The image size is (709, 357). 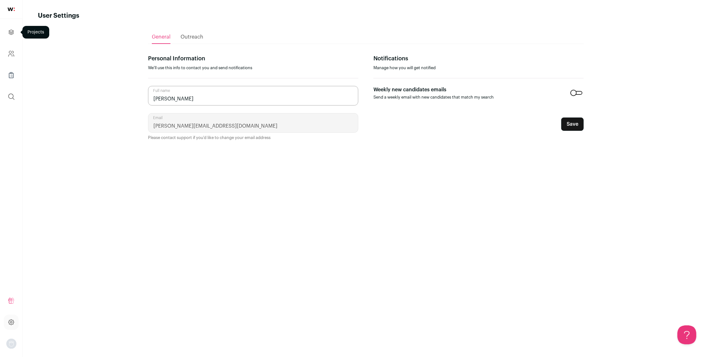 I want to click on img: wellfound-shorthand-0d5821cbd27db2630d0214b213865d53afaa358527fdda9d0ea32b1df1b89c2c.svg, so click(x=11, y=9).